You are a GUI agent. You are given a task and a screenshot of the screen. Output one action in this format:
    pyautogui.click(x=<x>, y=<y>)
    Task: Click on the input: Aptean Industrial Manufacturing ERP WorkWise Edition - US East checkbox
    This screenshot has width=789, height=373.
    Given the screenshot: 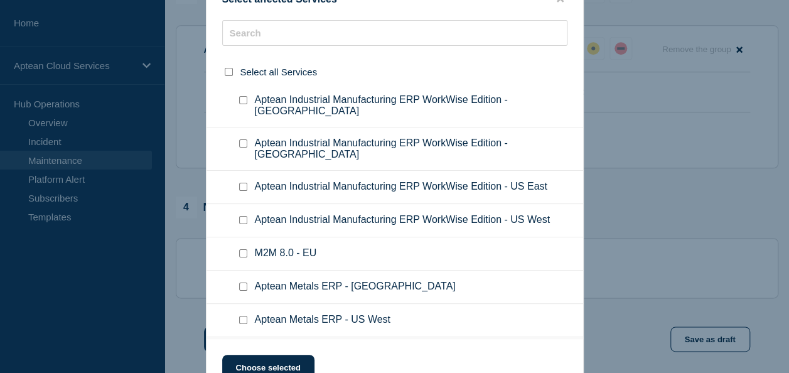 What is the action you would take?
    pyautogui.click(x=243, y=186)
    